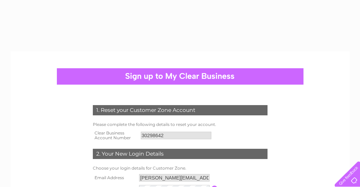  Describe the element at coordinates (180, 154) in the screenshot. I see `div: 2. Your New Login Details` at that location.